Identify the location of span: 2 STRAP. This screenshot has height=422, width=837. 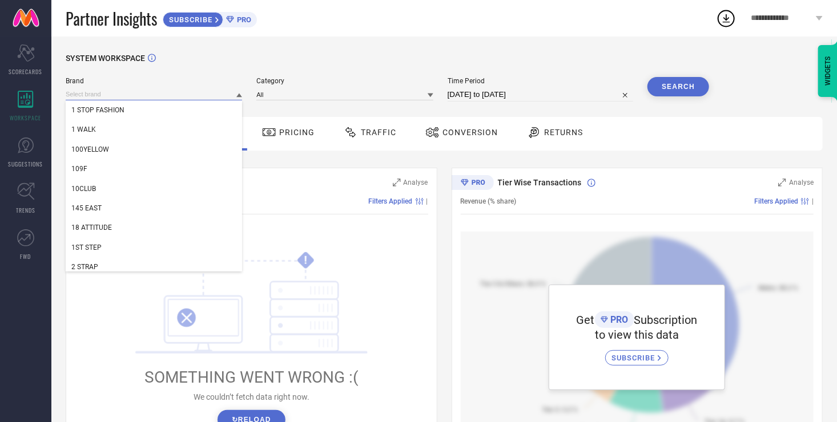
(84, 267).